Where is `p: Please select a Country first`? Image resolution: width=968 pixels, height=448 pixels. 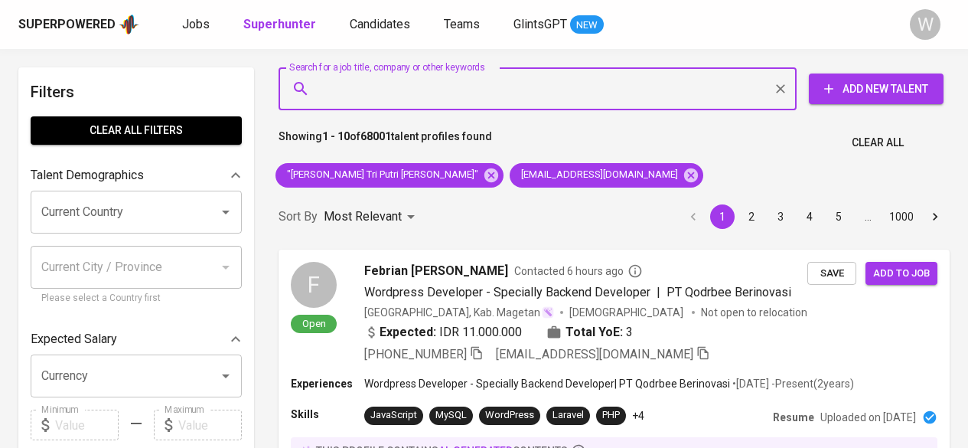
p: Please select a Country first is located at coordinates (136, 298).